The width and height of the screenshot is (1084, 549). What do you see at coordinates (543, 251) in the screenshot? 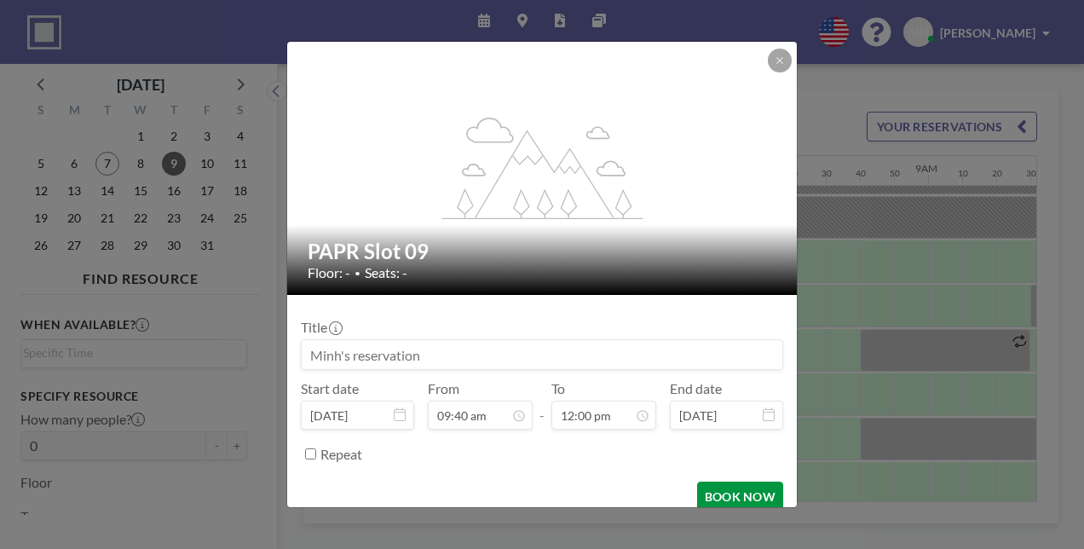
I see `h2: PAPR Slot 09` at bounding box center [543, 251].